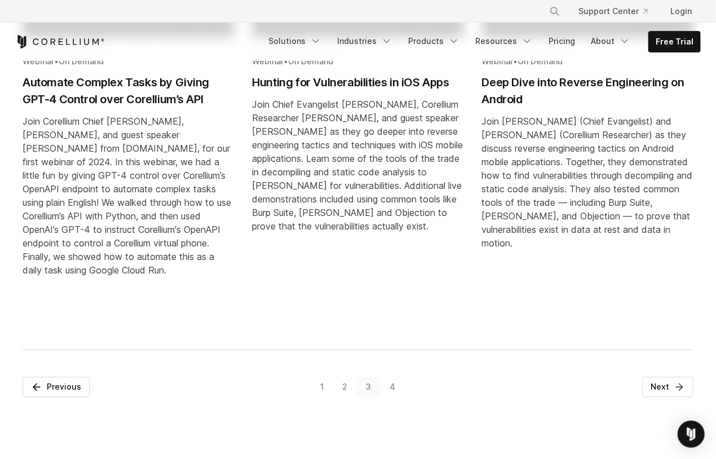  I want to click on a: Pricing, so click(562, 41).